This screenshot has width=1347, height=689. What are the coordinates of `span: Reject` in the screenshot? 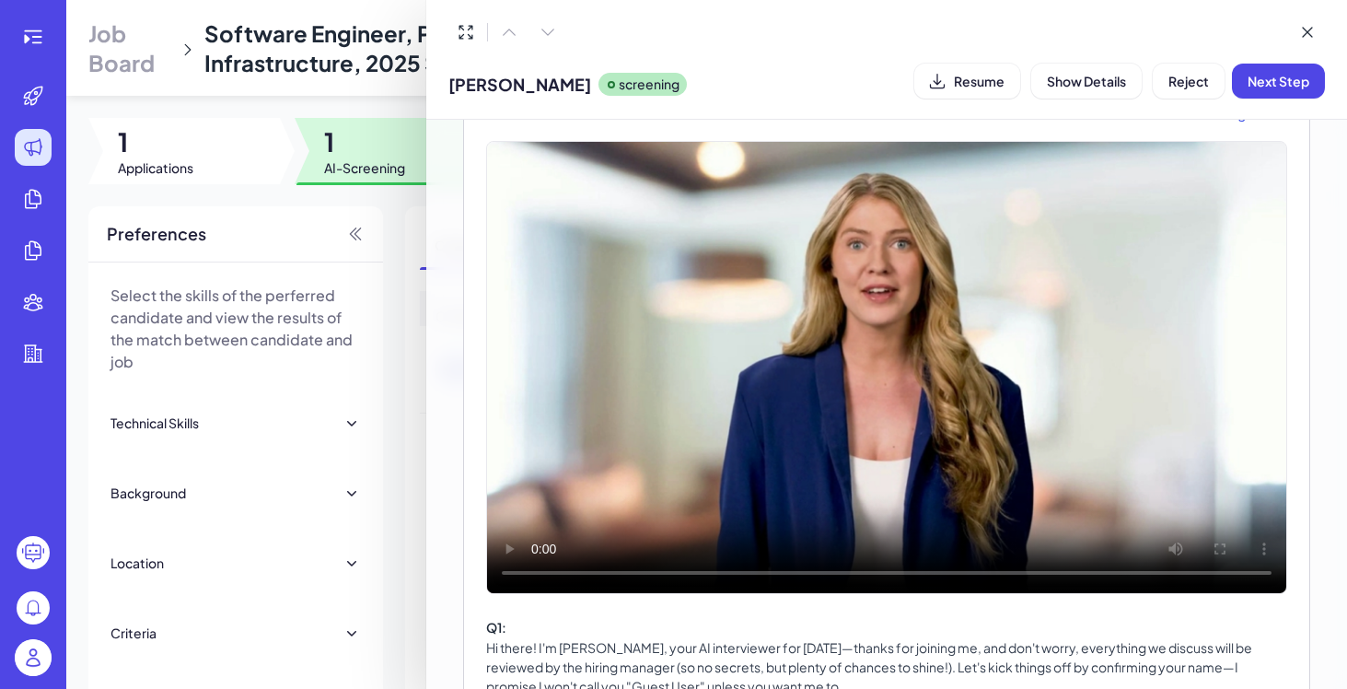 It's located at (1189, 81).